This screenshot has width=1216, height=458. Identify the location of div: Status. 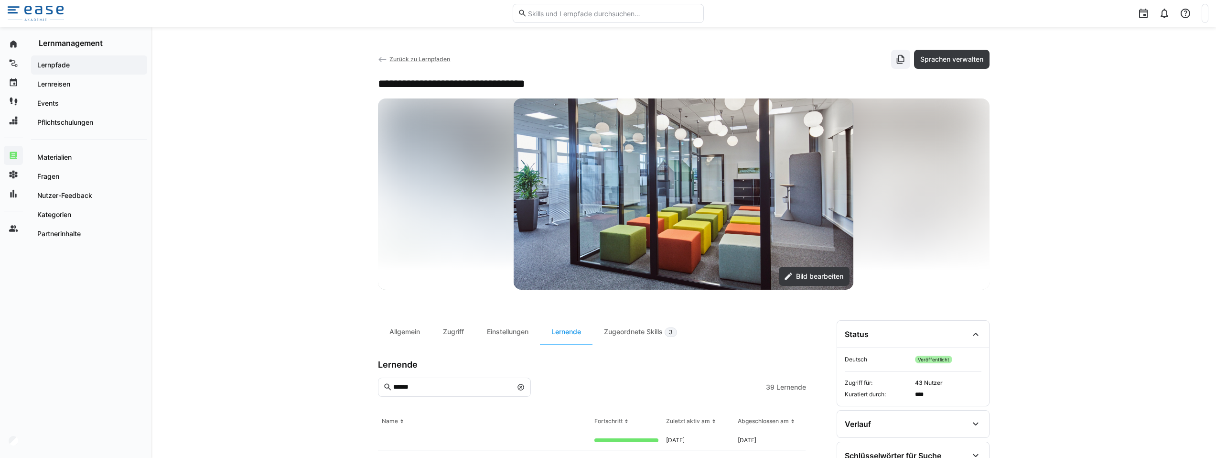
(857, 334).